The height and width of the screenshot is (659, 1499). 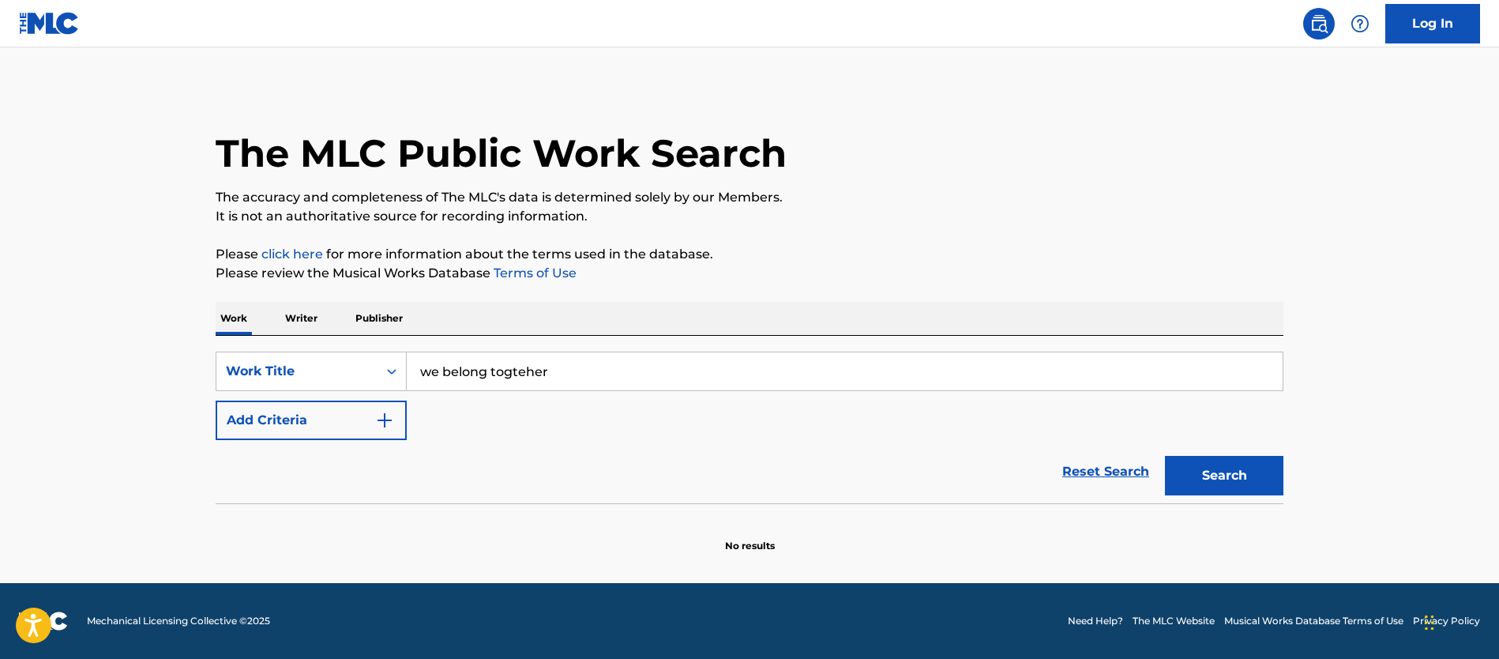 I want to click on p: Please review the Musical Works Database, so click(x=750, y=273).